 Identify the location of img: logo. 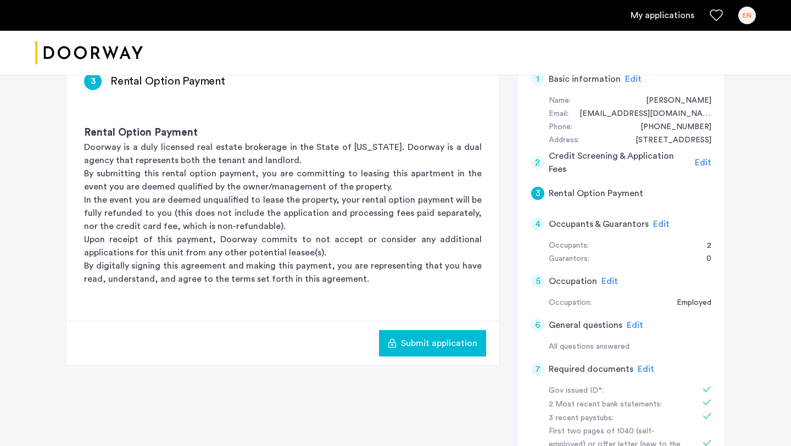
(89, 53).